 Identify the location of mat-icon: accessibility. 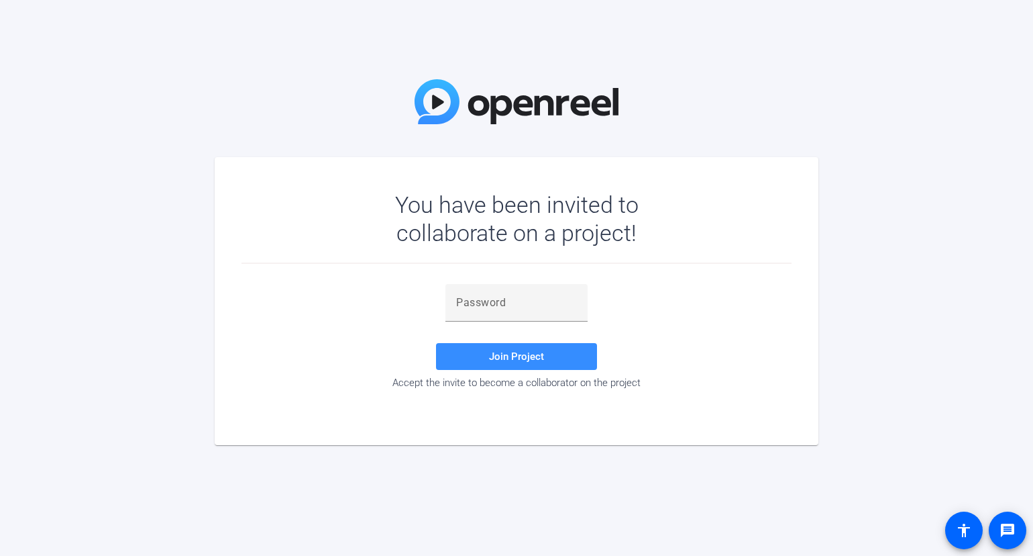
(964, 530).